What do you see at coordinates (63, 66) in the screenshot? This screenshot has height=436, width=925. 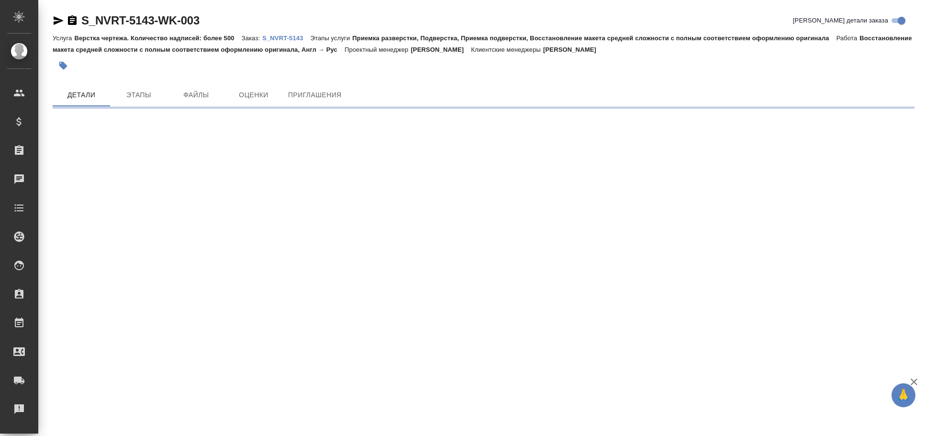 I see `button: Добавить тэг` at bounding box center [63, 66].